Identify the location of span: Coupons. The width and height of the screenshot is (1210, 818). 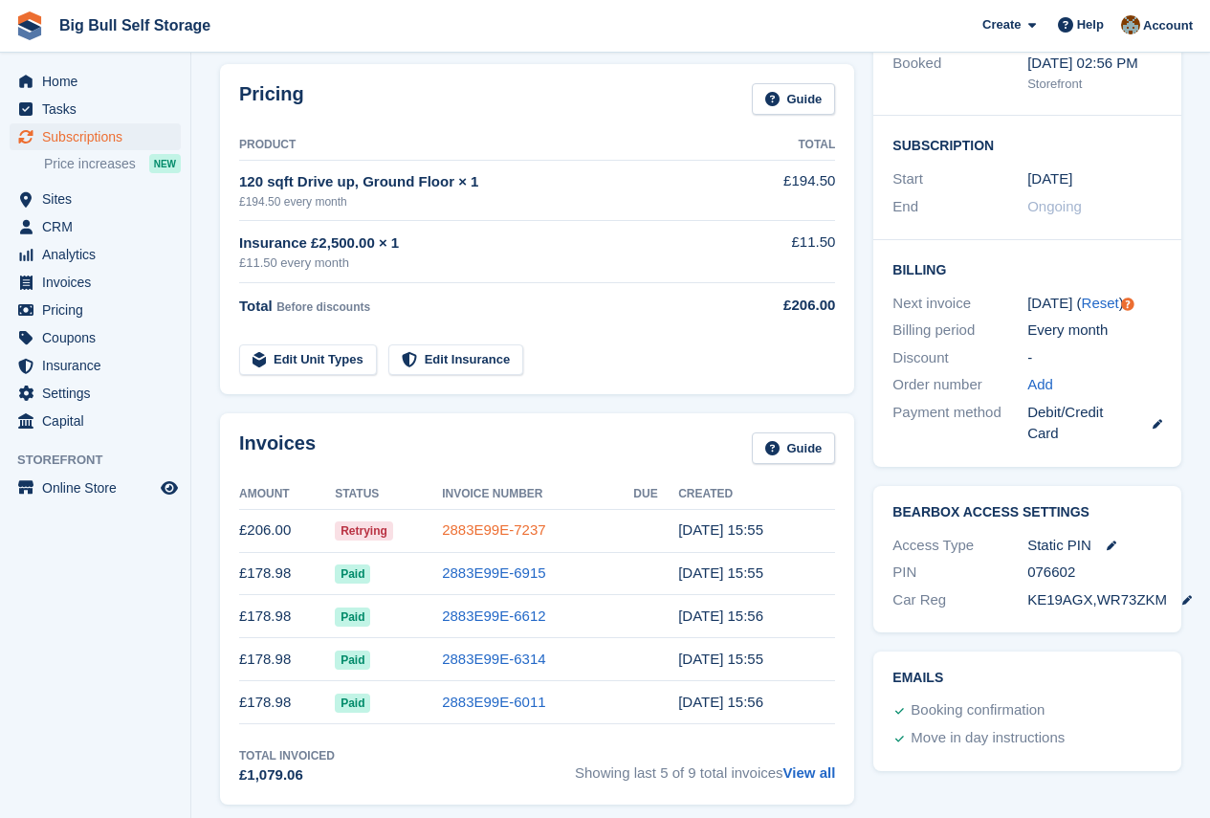
(99, 338).